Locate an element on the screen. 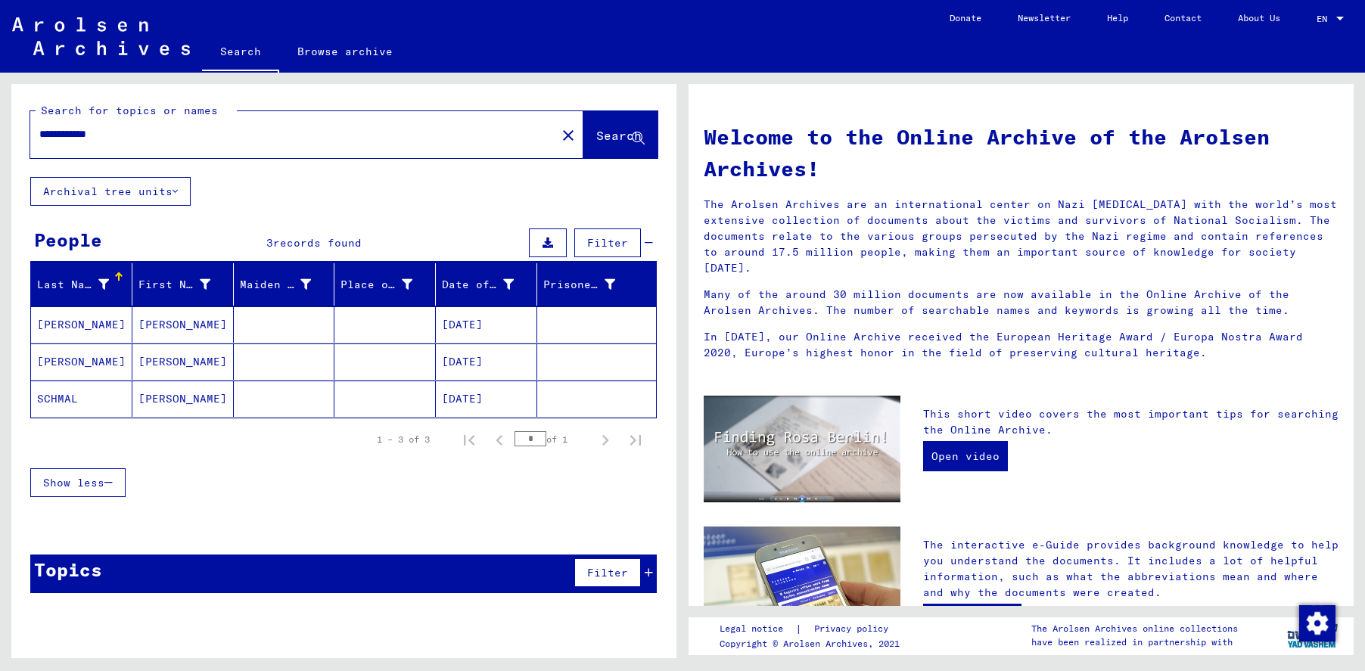 This screenshot has width=1365, height=671. button: Archival tree units is located at coordinates (110, 191).